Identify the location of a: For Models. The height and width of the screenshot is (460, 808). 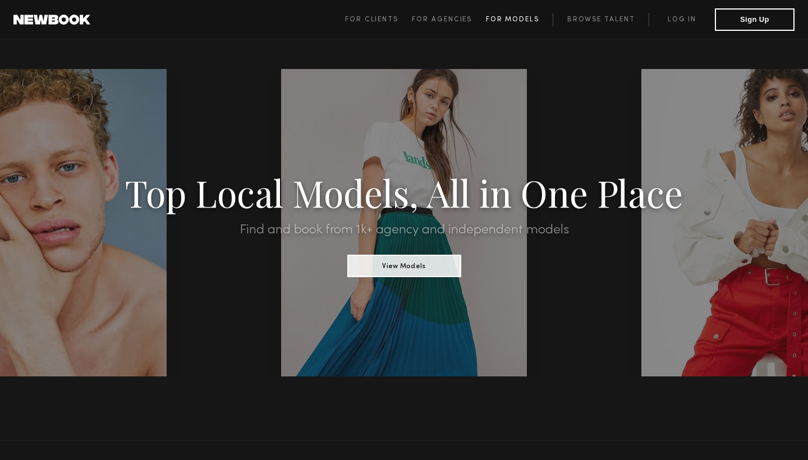
(520, 20).